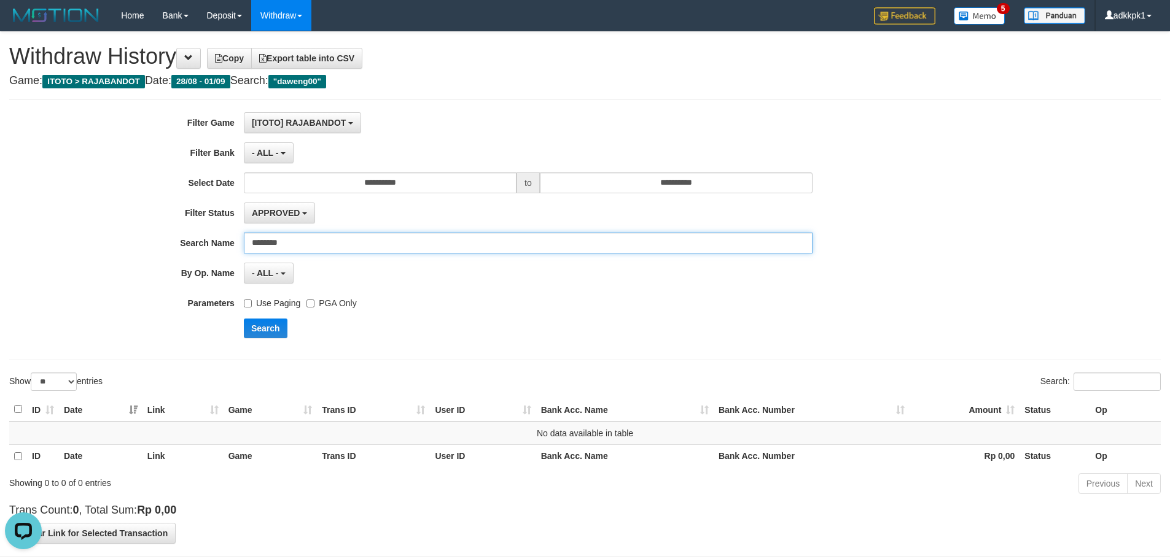 Image resolution: width=1170 pixels, height=559 pixels. Describe the element at coordinates (528, 183) in the screenshot. I see `span: to` at that location.